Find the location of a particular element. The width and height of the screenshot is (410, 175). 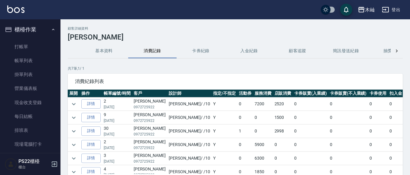

th: 指定/不指定 is located at coordinates (225, 94).